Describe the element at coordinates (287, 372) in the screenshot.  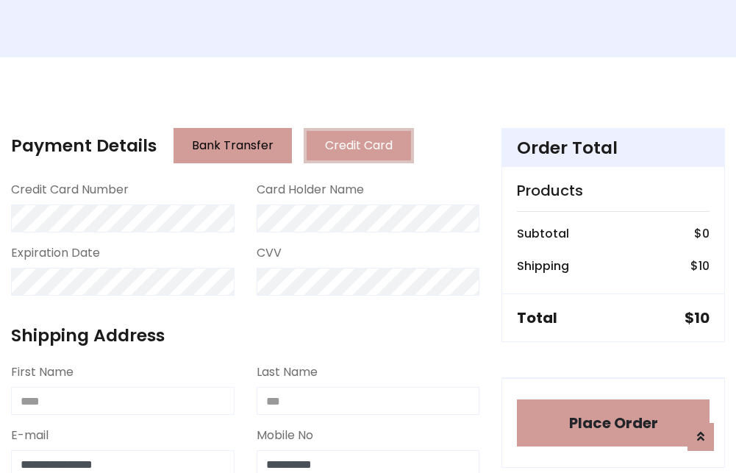
I see `label: Last Name` at that location.